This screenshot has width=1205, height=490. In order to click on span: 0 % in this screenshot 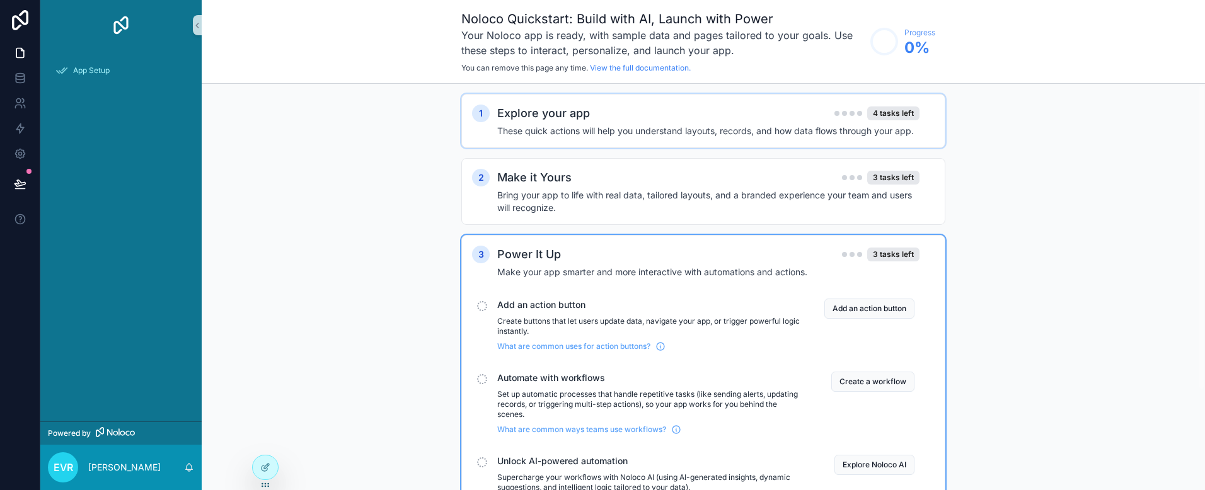, I will do `click(920, 48)`.